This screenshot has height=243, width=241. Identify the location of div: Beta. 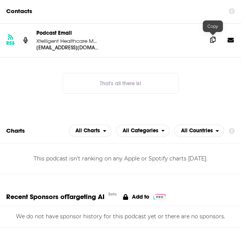
(112, 194).